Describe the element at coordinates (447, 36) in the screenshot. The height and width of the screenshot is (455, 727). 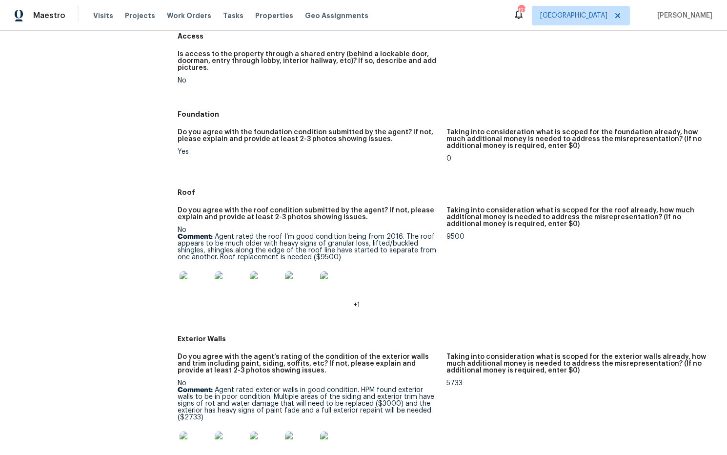
I see `h5: Access` at that location.